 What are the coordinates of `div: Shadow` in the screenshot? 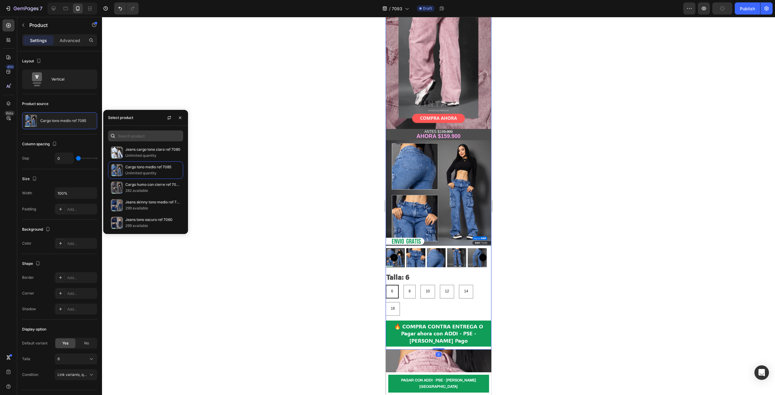 It's located at (29, 309).